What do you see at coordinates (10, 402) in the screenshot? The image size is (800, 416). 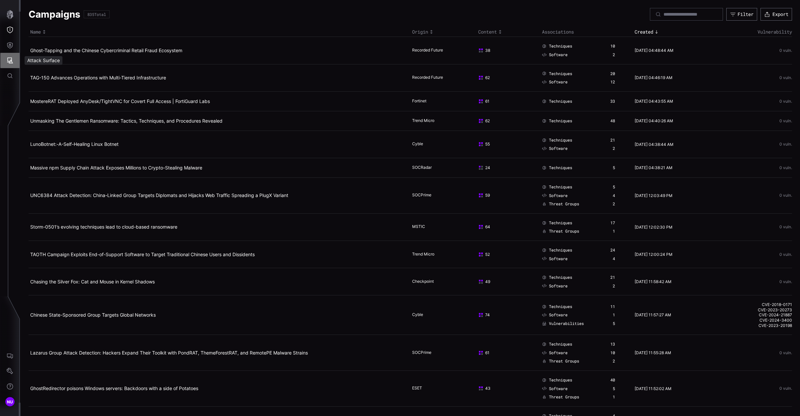 I see `span: NU` at bounding box center [10, 402].